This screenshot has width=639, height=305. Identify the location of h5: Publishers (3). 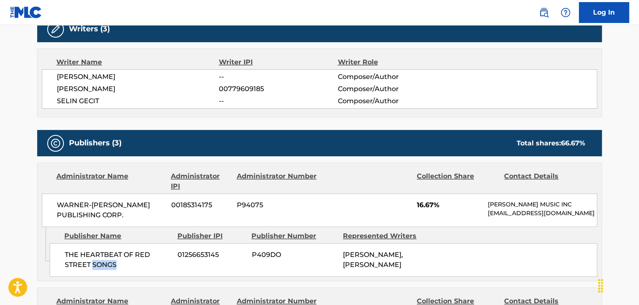
(95, 143).